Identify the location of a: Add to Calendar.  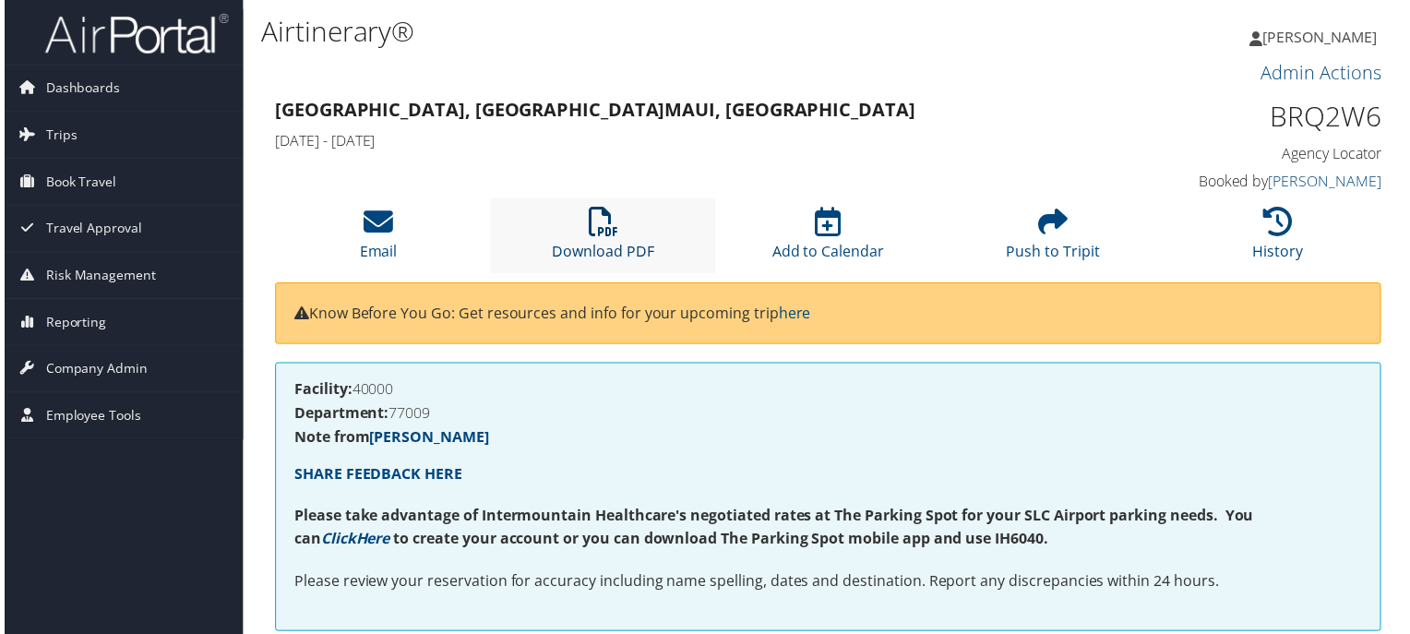
(828, 241).